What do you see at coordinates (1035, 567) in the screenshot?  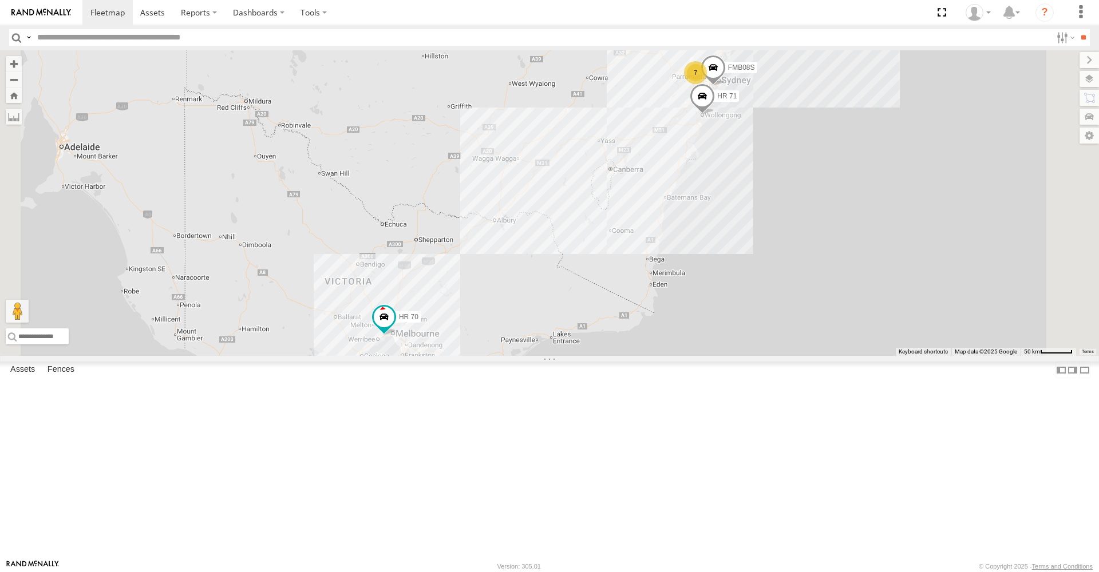 I see `div: © Copyright 2025 -` at bounding box center [1035, 567].